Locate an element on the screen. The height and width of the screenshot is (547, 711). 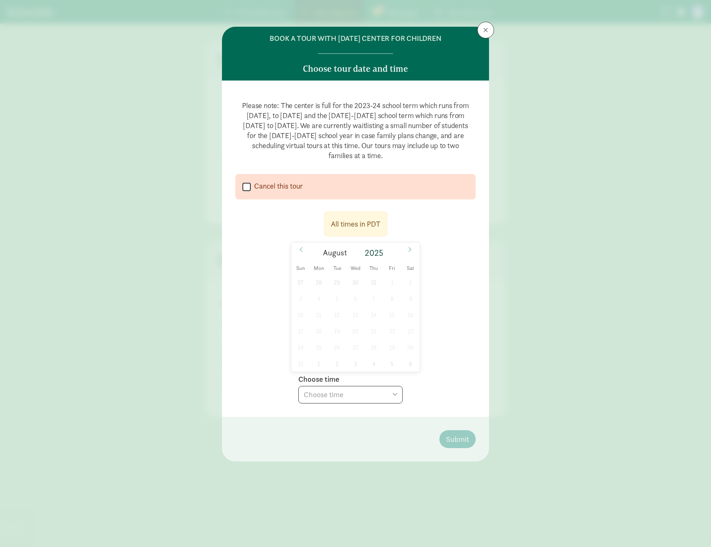
span: Thu is located at coordinates (374, 268).